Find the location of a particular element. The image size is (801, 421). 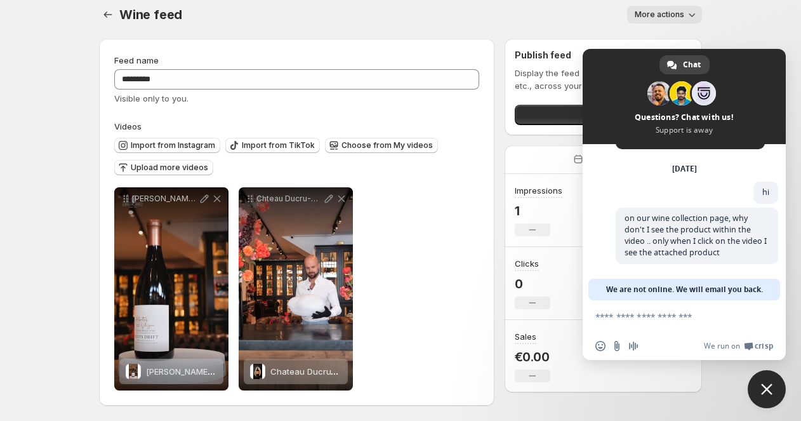

button: Import from Instagram is located at coordinates (167, 145).